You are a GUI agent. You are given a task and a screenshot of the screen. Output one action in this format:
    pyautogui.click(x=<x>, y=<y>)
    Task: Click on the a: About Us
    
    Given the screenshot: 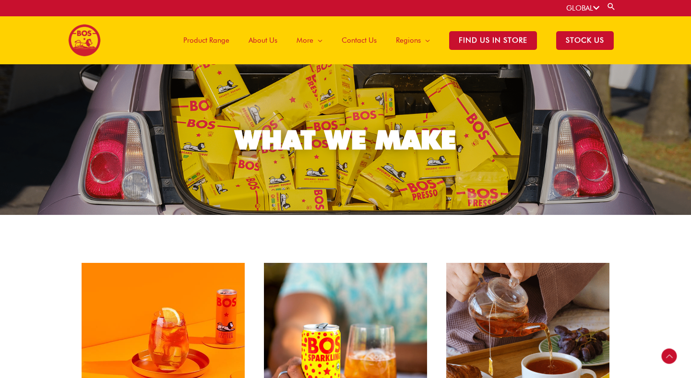 What is the action you would take?
    pyautogui.click(x=263, y=40)
    